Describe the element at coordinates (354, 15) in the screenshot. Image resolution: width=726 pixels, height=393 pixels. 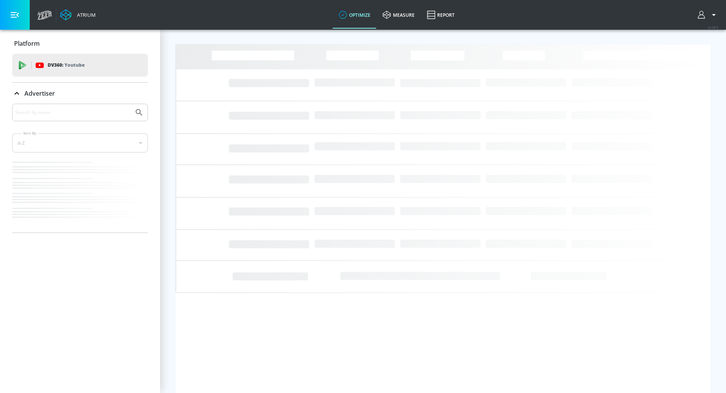
I see `a: optimize` at that location.